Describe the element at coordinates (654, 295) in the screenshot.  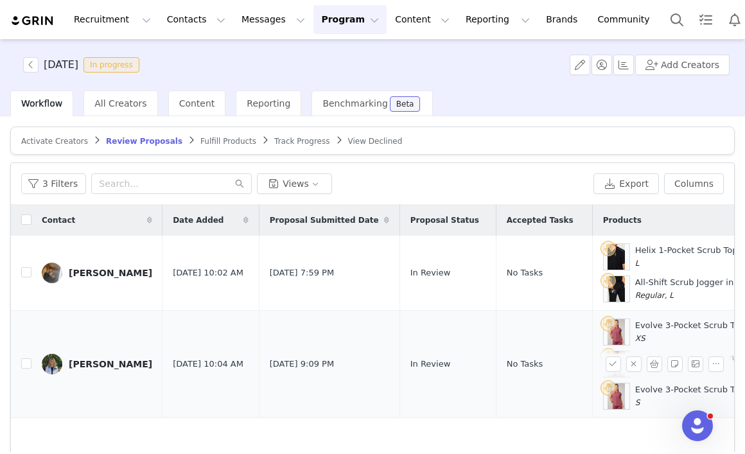
I see `span: Regular, L` at that location.